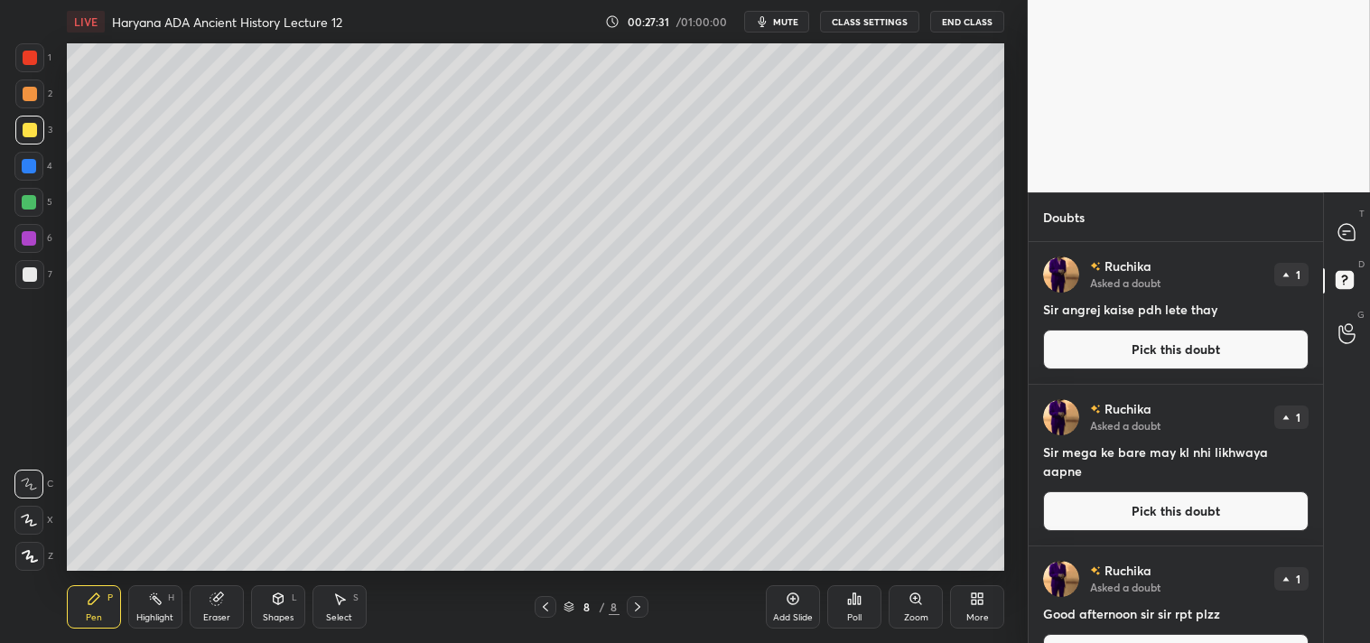 The width and height of the screenshot is (1370, 643). I want to click on p: D, so click(1361, 264).